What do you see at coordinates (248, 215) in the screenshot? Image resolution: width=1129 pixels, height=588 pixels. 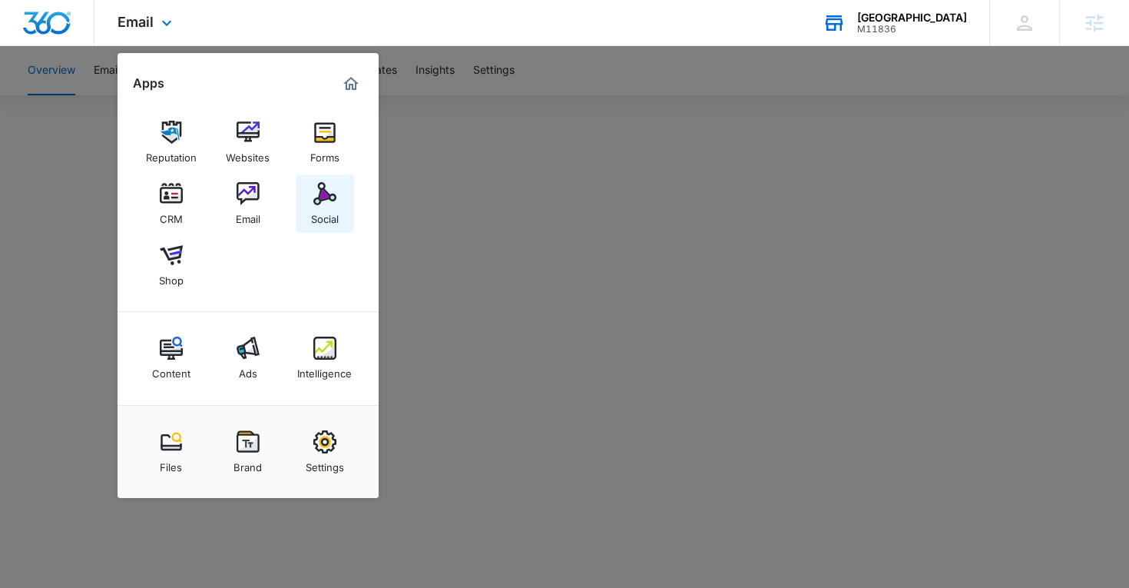 I see `div: Email` at bounding box center [248, 215].